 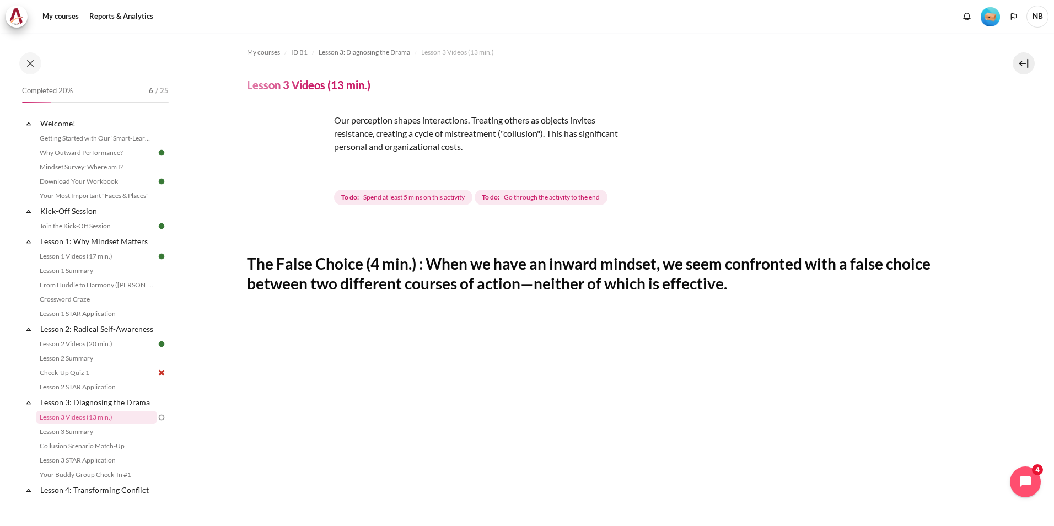 I want to click on h2: The False Choice (4 min.) : When we have an inward mindset, we seem confronted with a false choic..., so click(x=612, y=274).